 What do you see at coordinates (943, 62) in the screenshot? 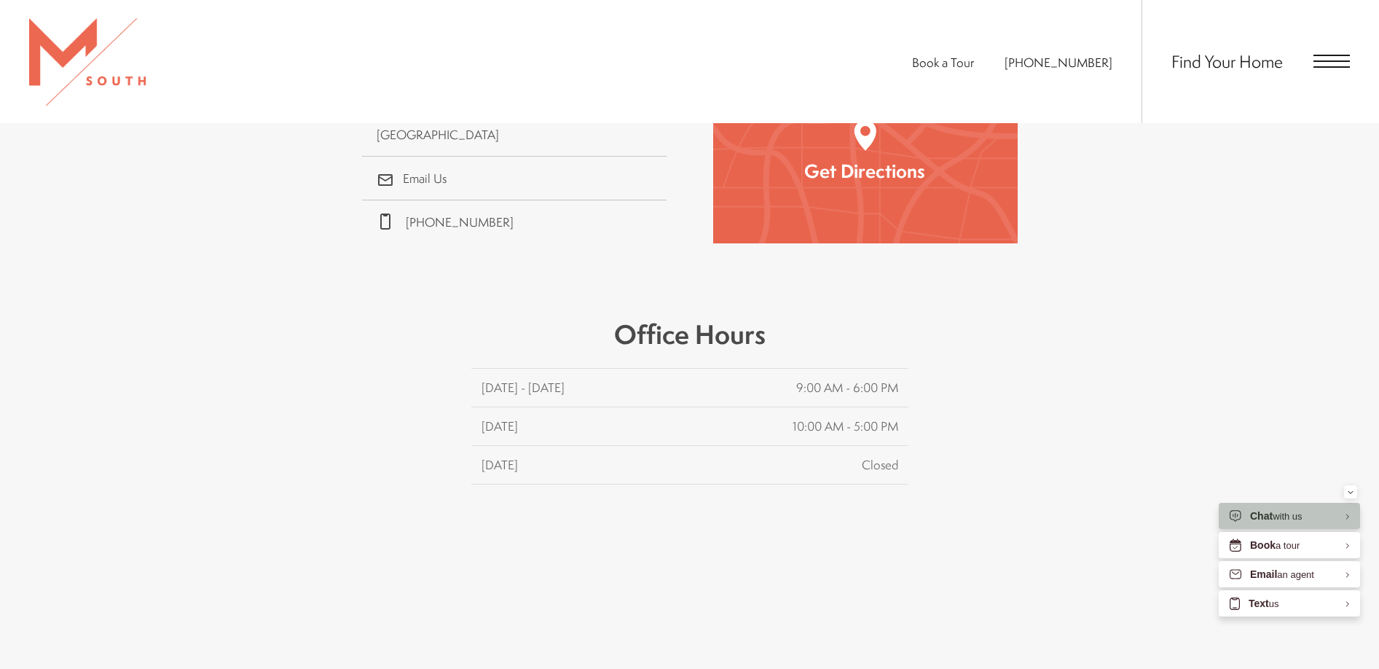
I see `a: Book a Tour` at bounding box center [943, 62].